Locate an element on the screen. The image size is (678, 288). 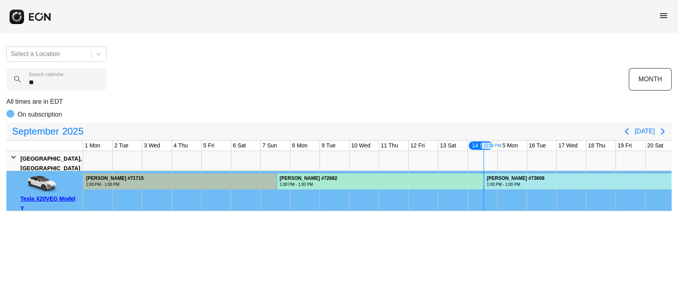
div: 20 Sat is located at coordinates (655, 145).